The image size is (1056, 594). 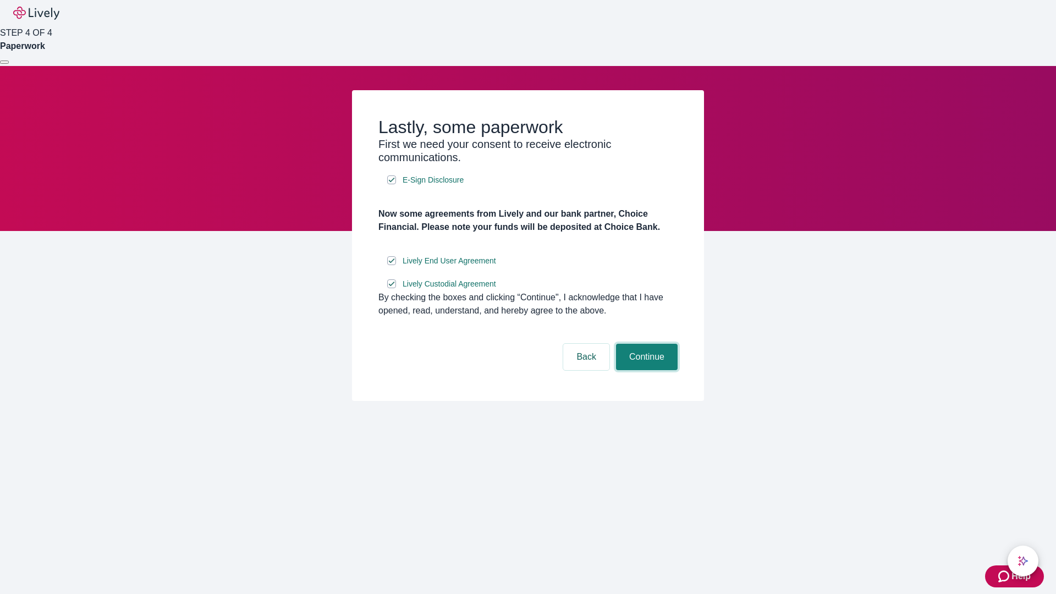 I want to click on button: Zendesk support iconHelp, so click(x=1014, y=576).